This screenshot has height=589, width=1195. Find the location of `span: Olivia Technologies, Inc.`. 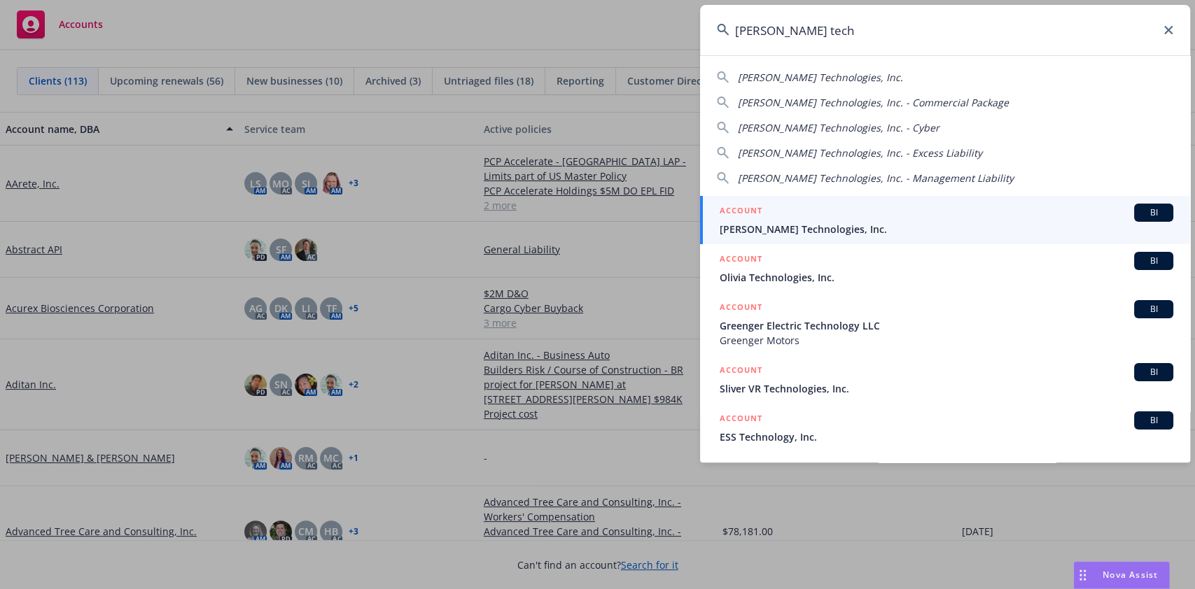

span: Olivia Technologies, Inc. is located at coordinates (946, 277).